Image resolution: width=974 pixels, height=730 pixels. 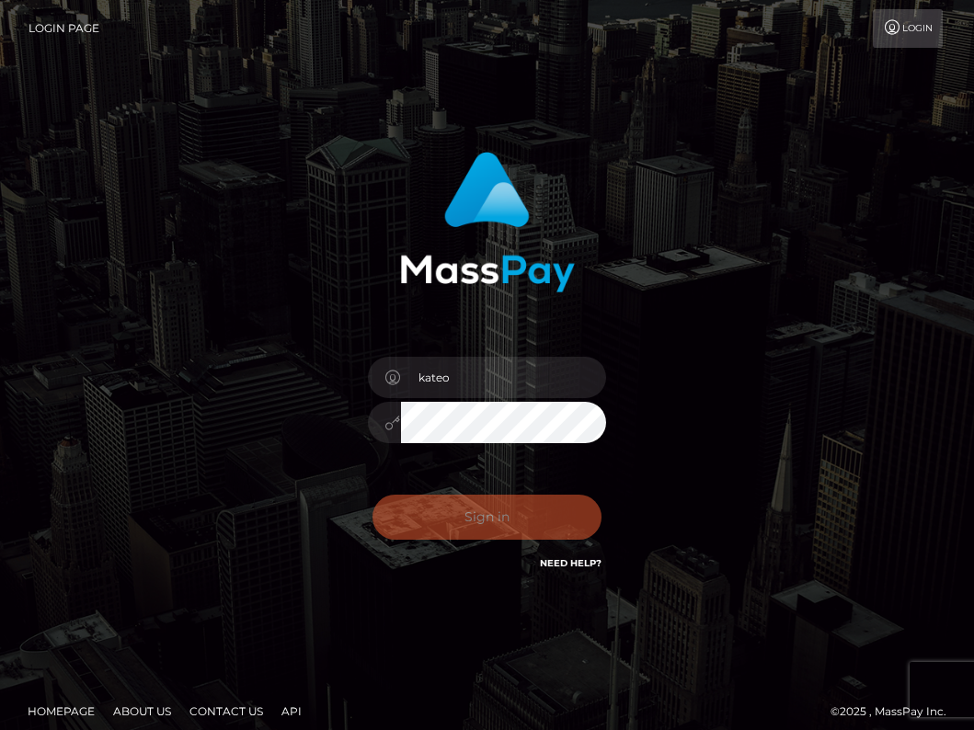 I want to click on a: Homepage, so click(x=61, y=711).